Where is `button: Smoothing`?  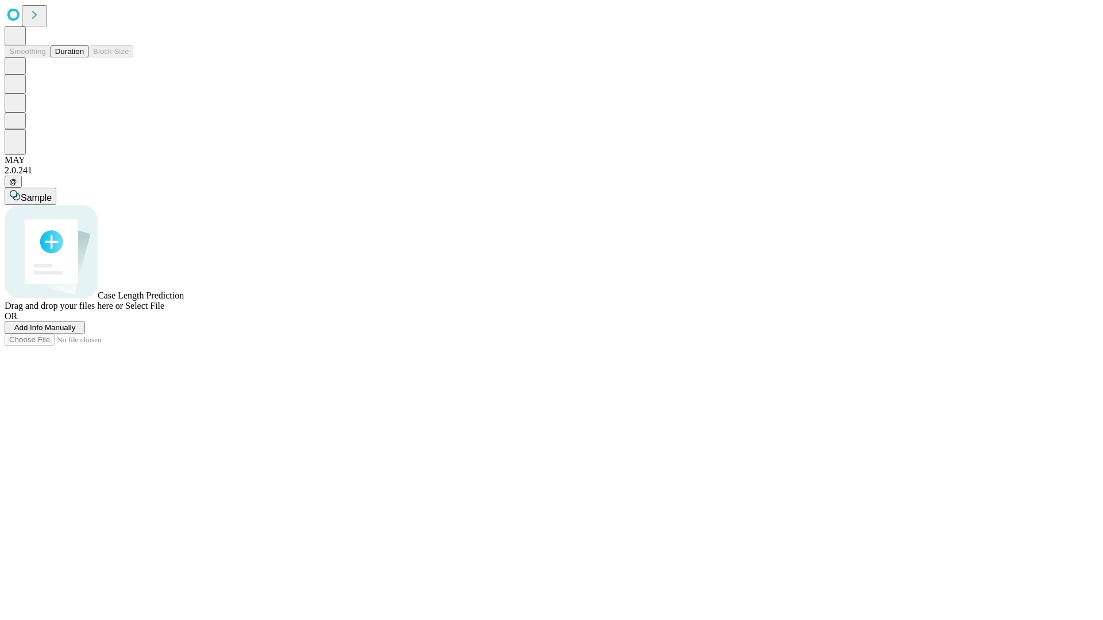
button: Smoothing is located at coordinates (28, 51).